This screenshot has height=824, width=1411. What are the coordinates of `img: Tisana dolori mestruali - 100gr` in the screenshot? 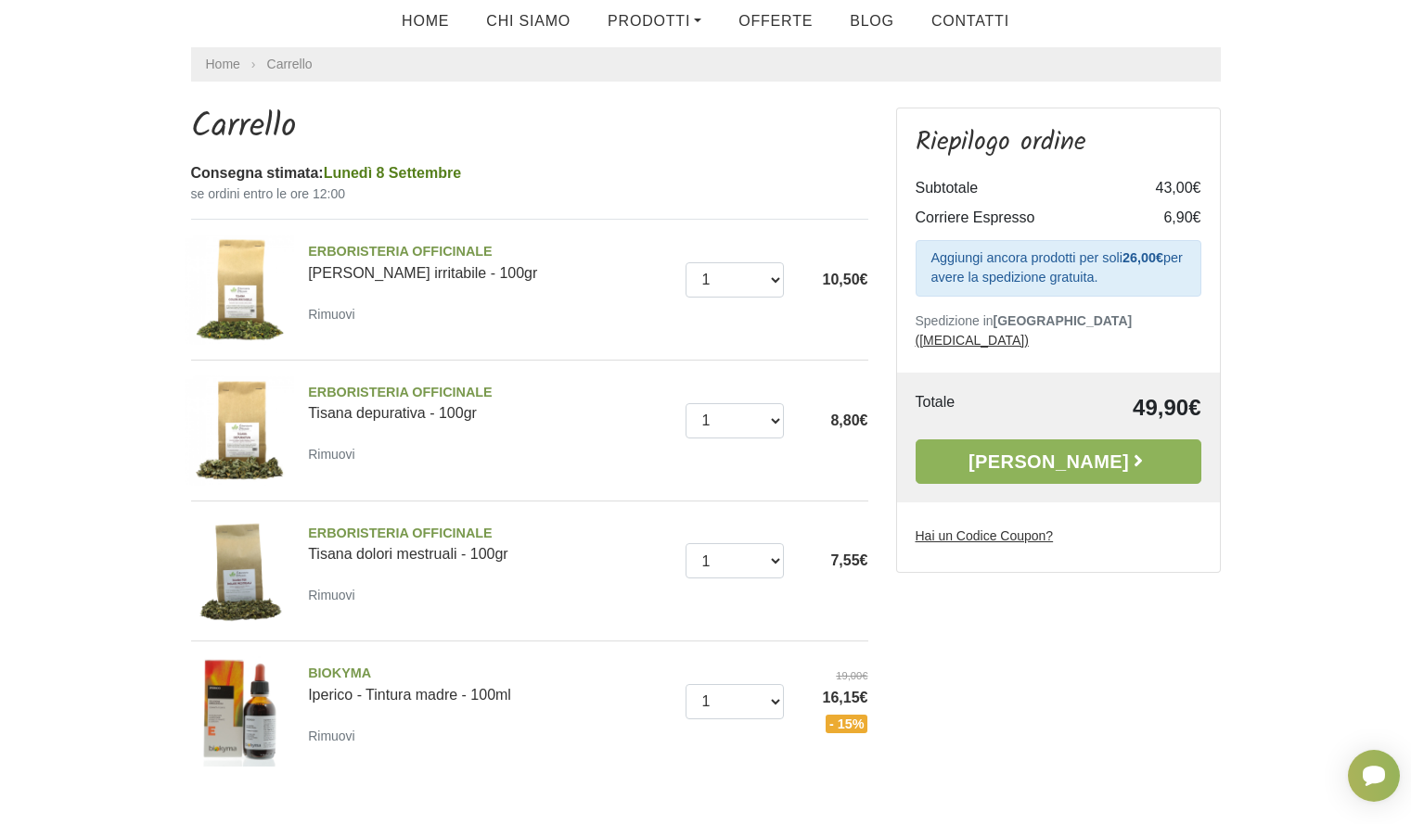 It's located at (239, 571).